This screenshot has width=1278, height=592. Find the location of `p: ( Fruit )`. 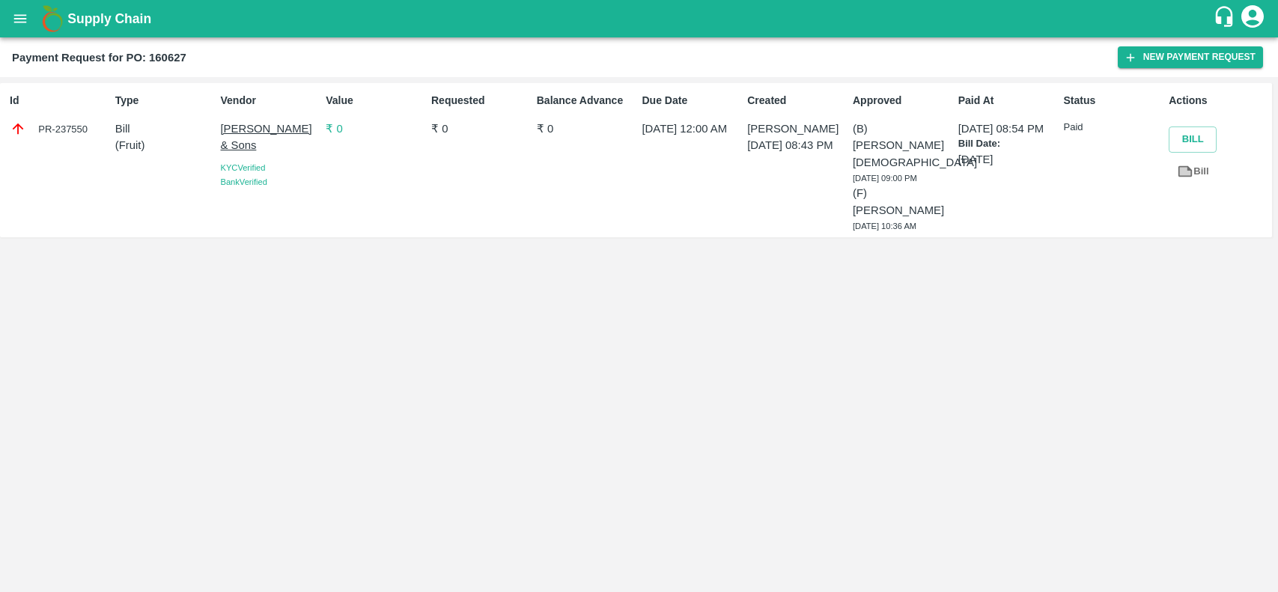

p: ( Fruit ) is located at coordinates (165, 145).